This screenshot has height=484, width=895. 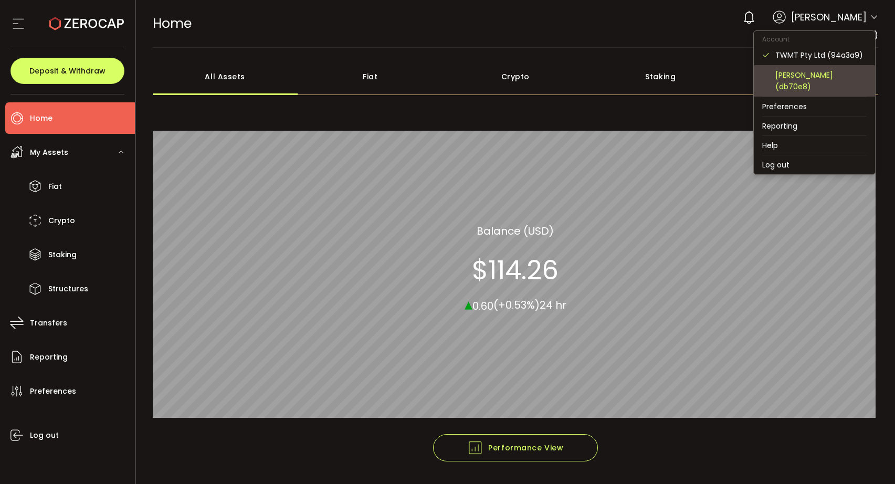 I want to click on div: Structured Products, so click(x=805, y=77).